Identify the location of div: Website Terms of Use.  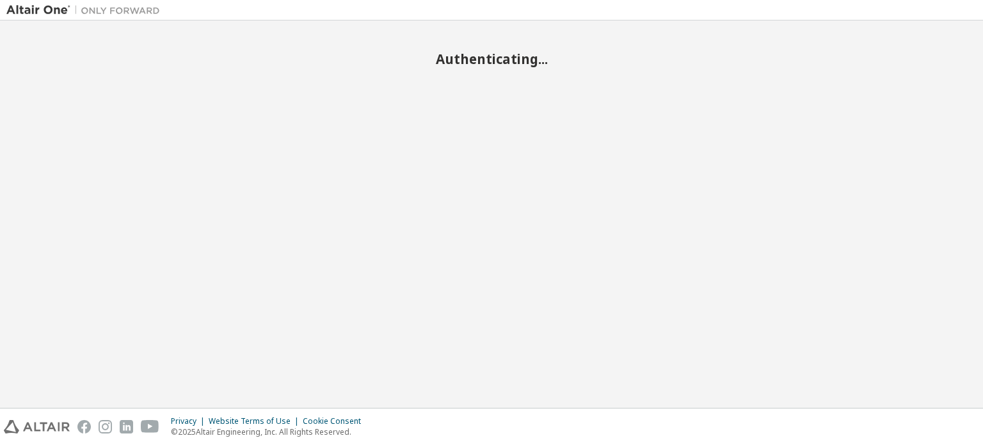
(255, 421).